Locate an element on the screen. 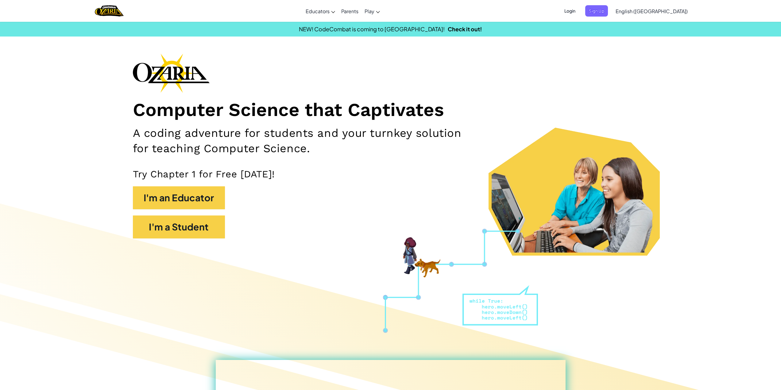 Image resolution: width=781 pixels, height=390 pixels. a: Educators is located at coordinates (320, 11).